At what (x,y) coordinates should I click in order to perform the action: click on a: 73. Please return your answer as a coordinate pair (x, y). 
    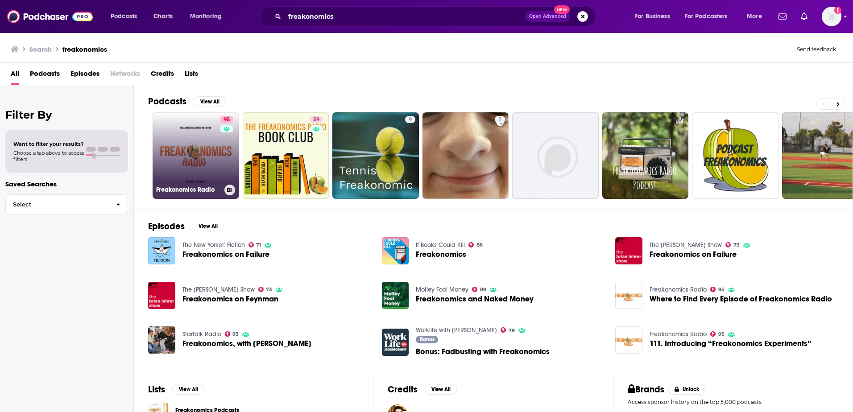
    Looking at the image, I should click on (733, 245).